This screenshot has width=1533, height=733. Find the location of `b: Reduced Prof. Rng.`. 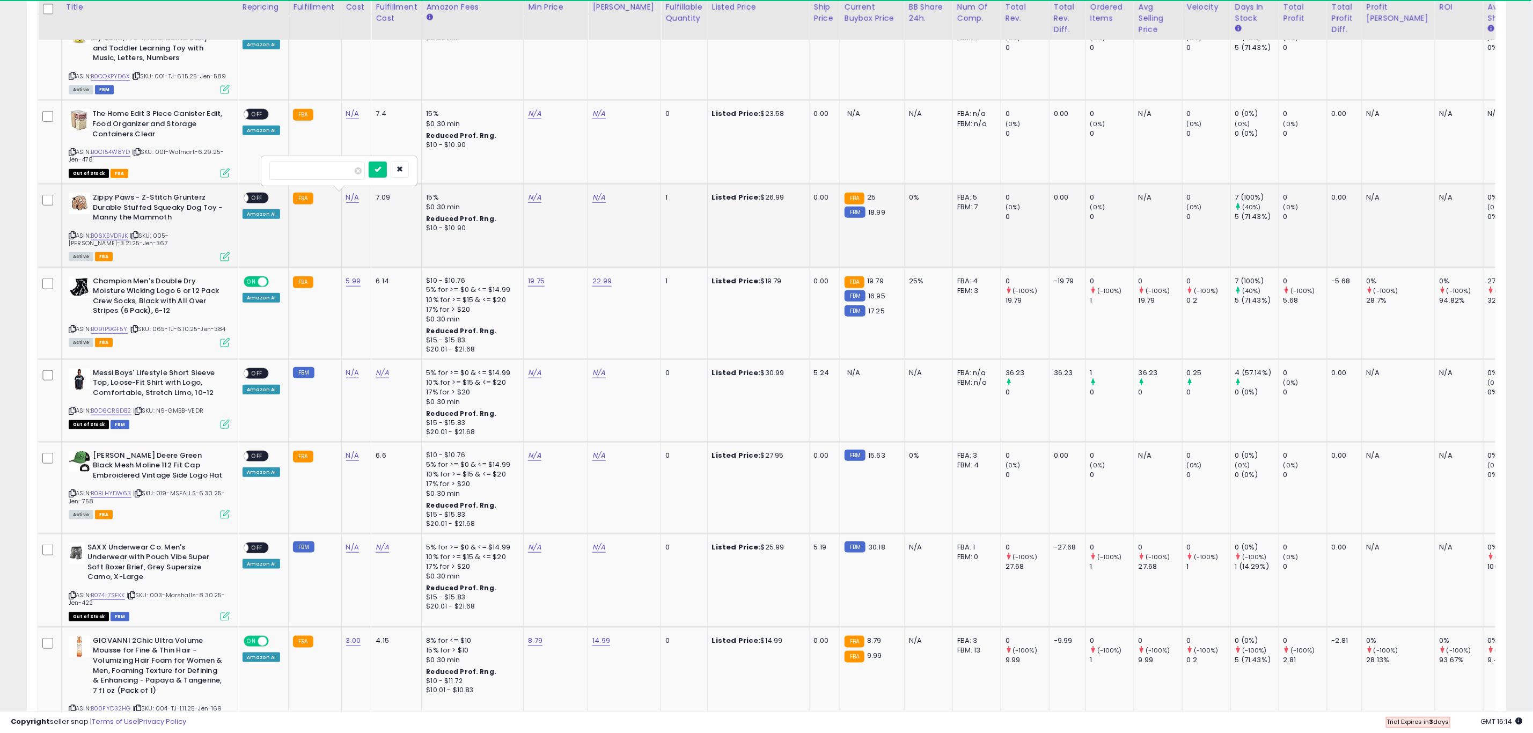

b: Reduced Prof. Rng. is located at coordinates (461, 413).